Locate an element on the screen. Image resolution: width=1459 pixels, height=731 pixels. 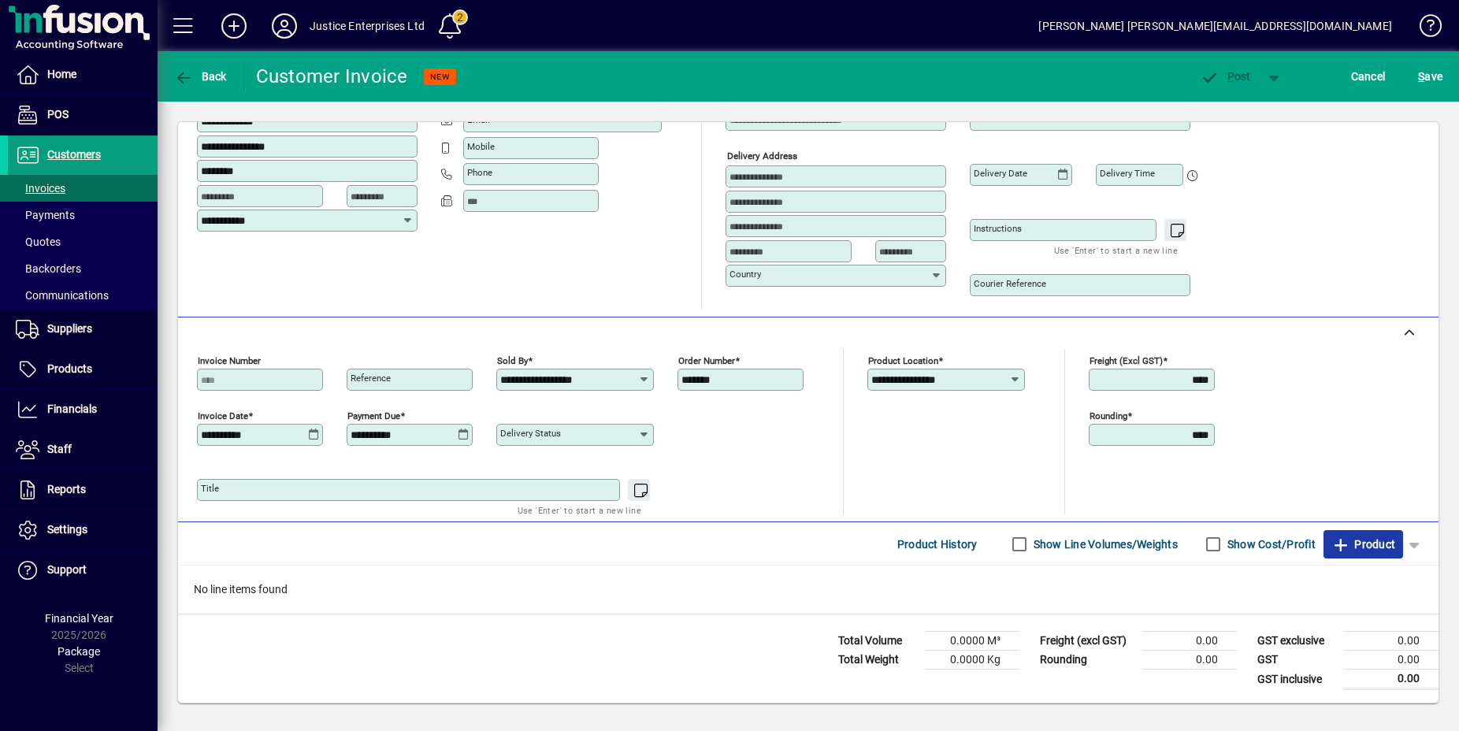
span: Staff is located at coordinates (59, 449).